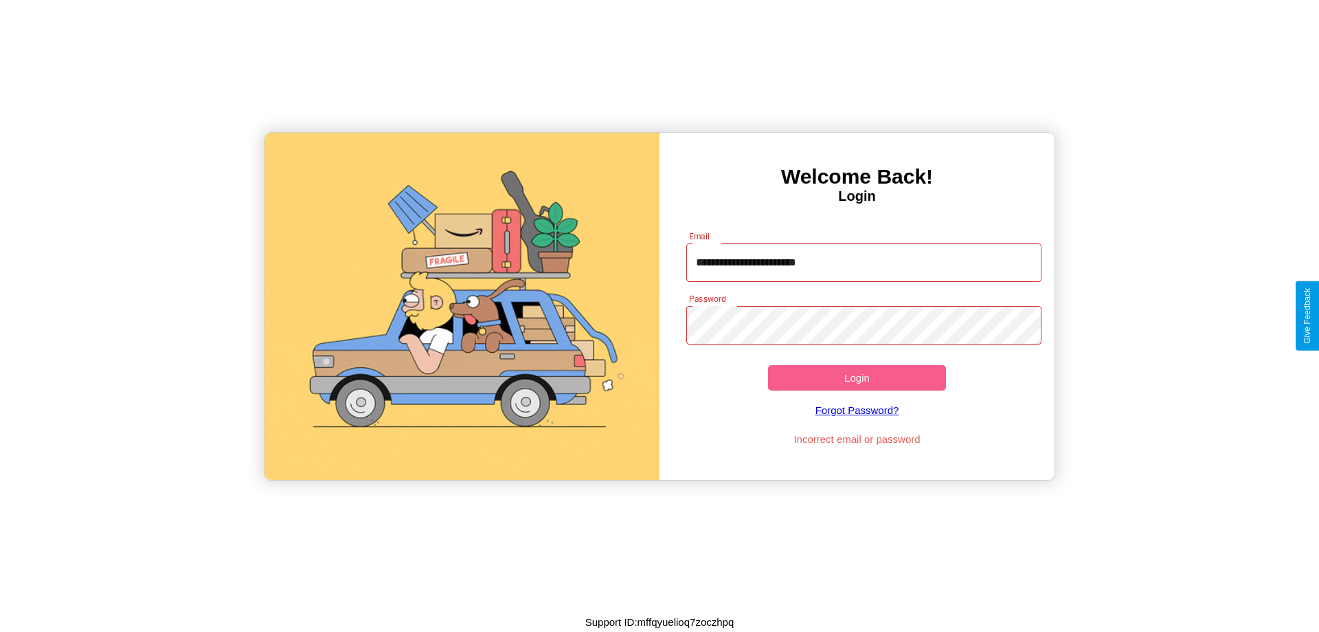 This screenshot has width=1319, height=632. I want to click on label: Password, so click(707, 298).